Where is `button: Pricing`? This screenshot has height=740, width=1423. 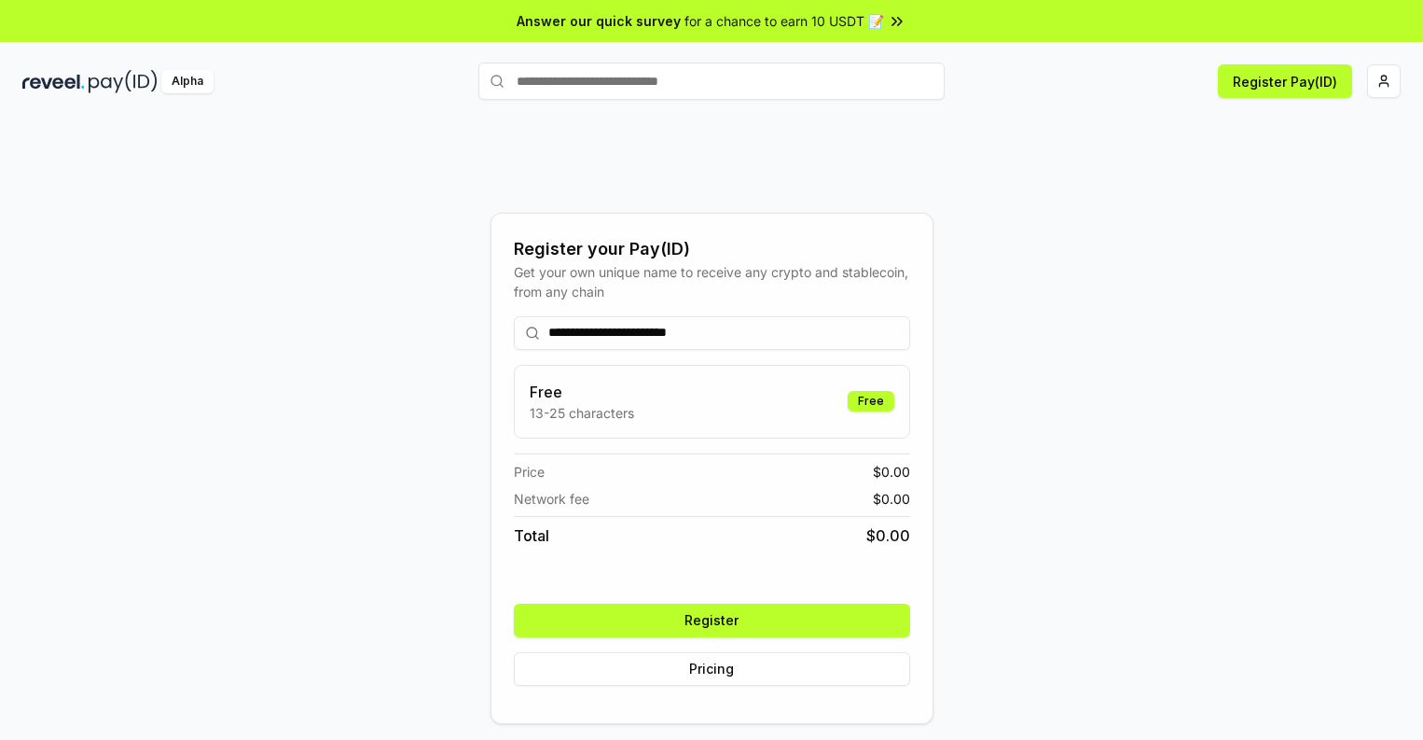 button: Pricing is located at coordinates (712, 669).